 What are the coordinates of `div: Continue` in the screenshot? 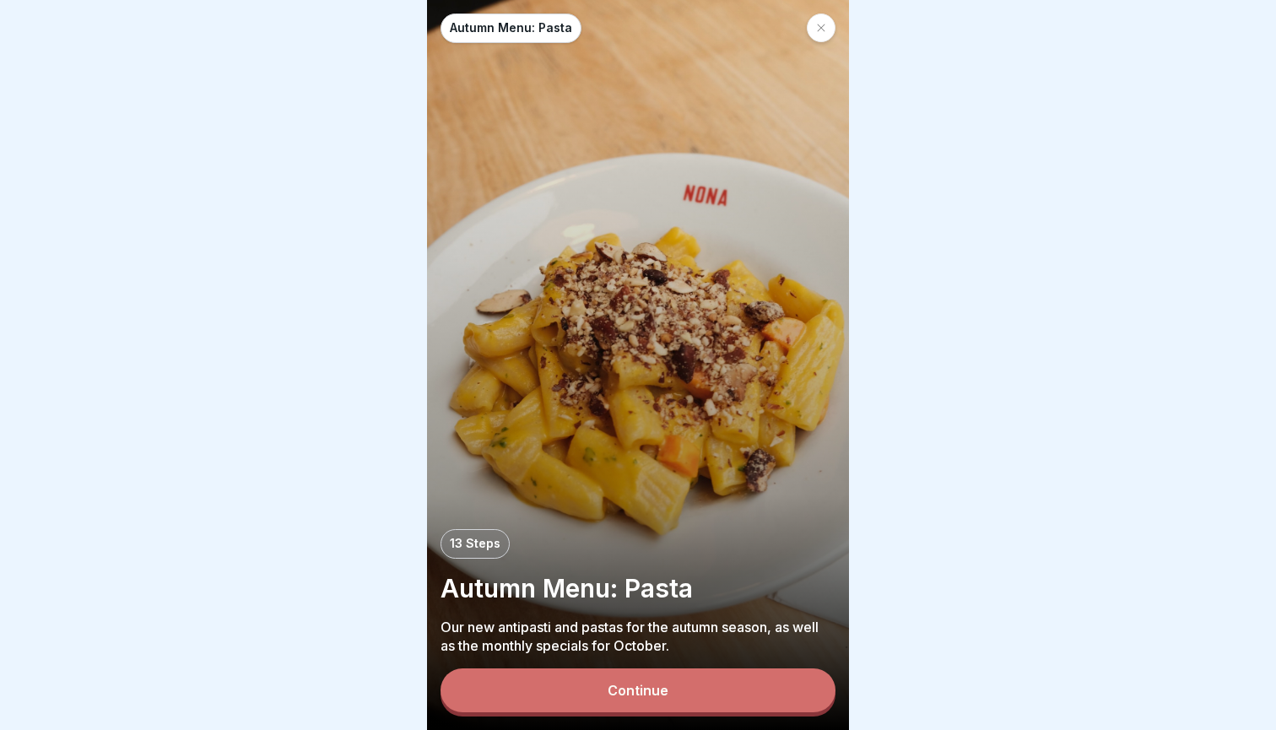 It's located at (638, 690).